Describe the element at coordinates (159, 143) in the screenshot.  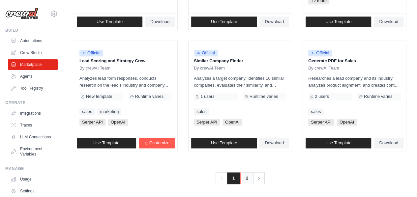
I see `span: Customize` at that location.